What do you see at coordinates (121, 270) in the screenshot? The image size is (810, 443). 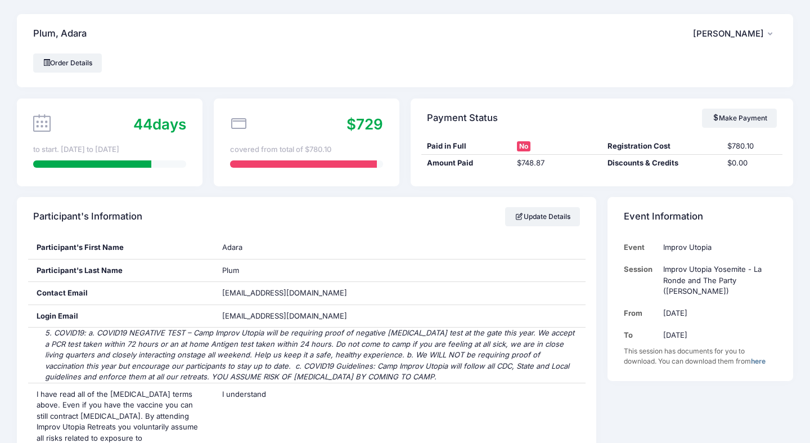 I see `div: Participant's Last Name` at bounding box center [121, 270].